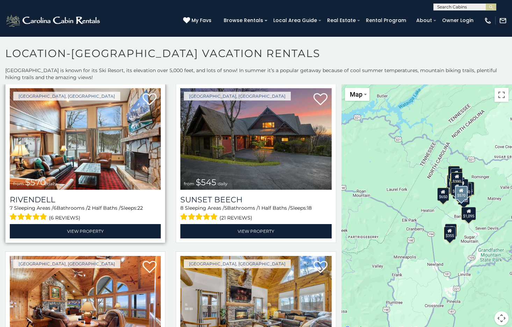 The image size is (512, 327). Describe the element at coordinates (198, 21) in the screenshot. I see `a: My Favs` at that location.